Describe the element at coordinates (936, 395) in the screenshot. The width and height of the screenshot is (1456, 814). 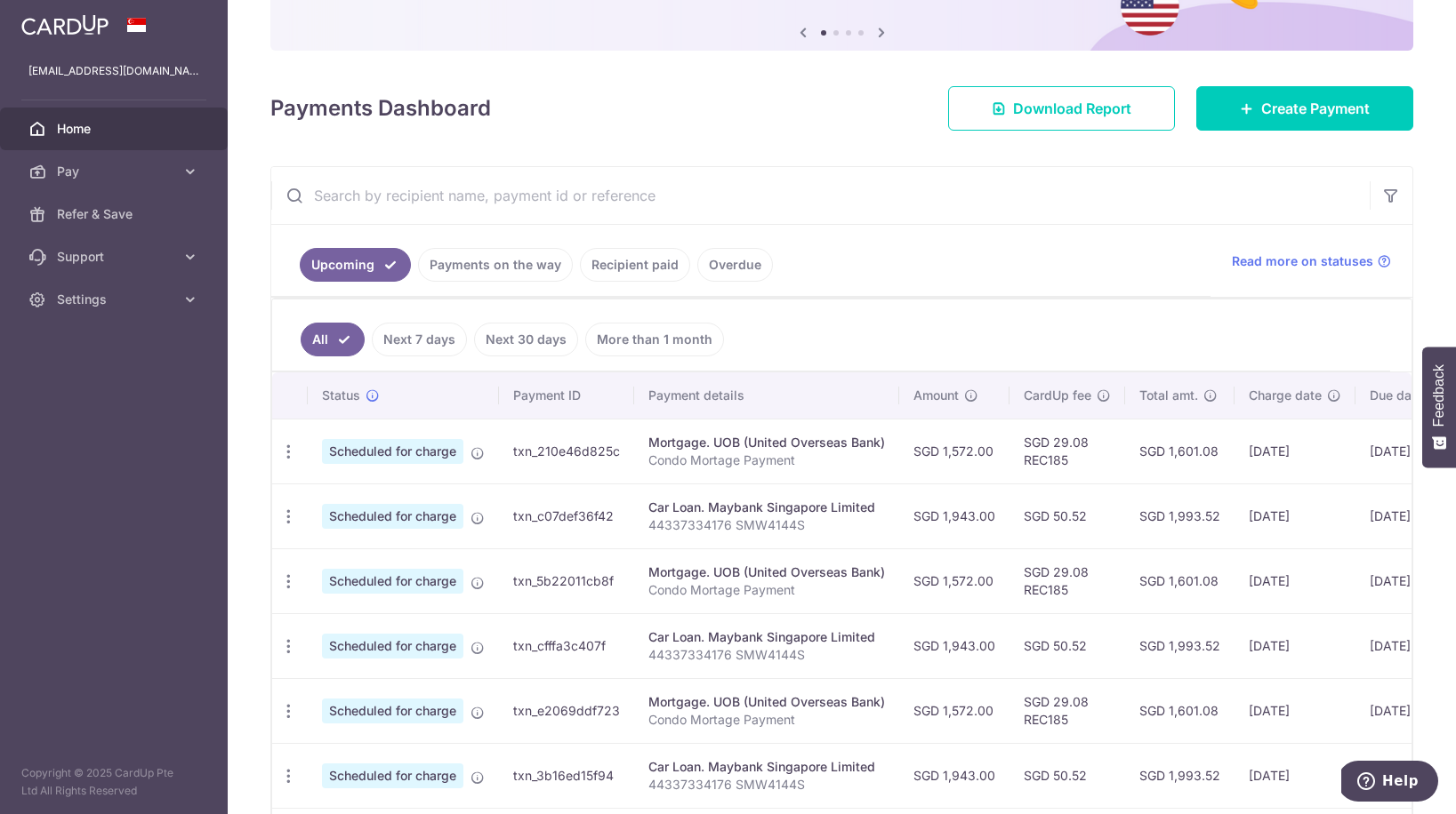
I see `span: Amount` at that location.